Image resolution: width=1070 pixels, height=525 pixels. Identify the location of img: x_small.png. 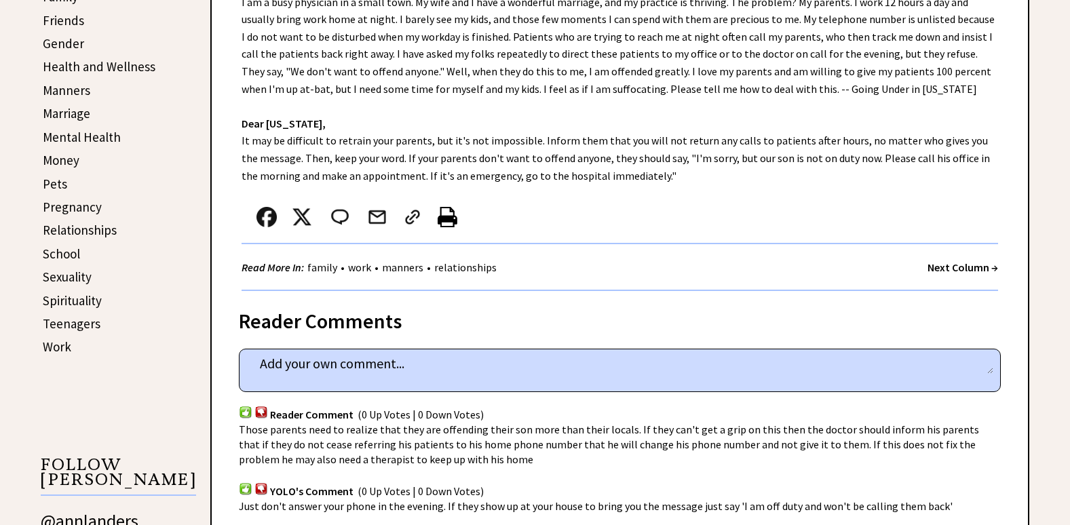
(302, 217).